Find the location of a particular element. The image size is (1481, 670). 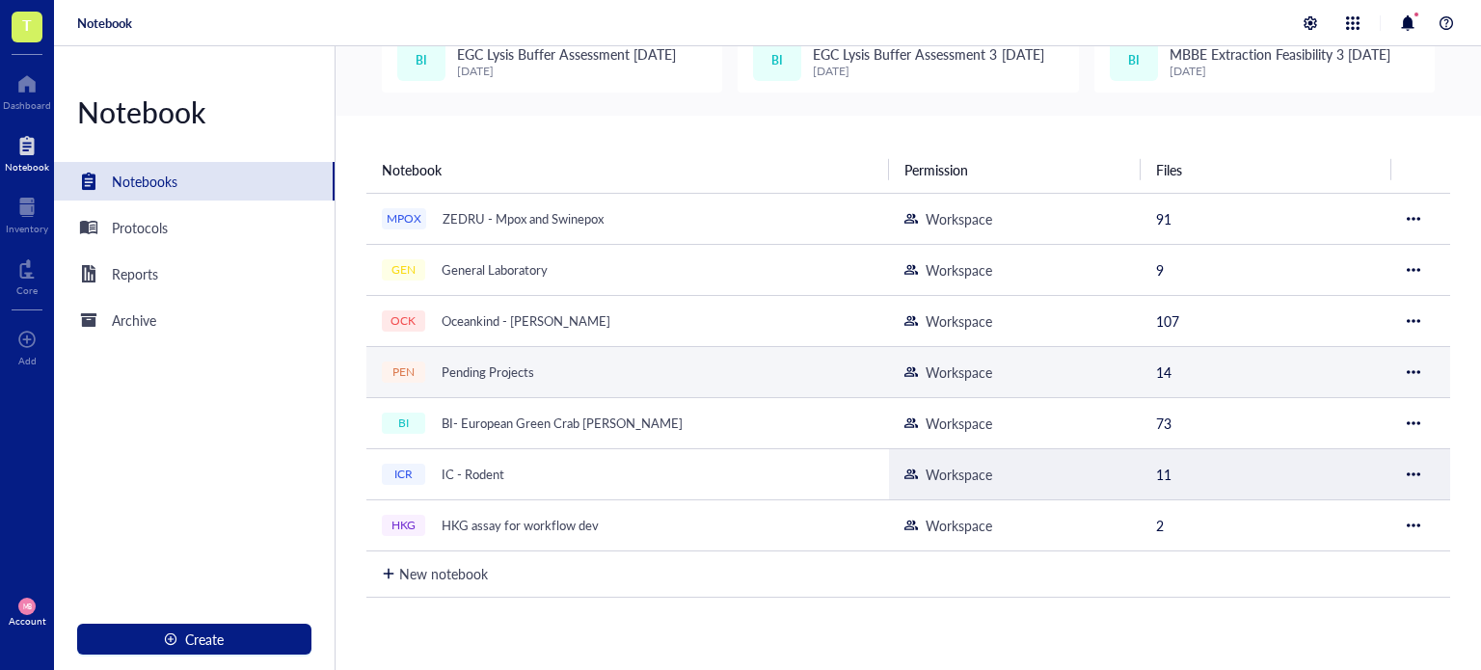

div: ZEDRU - Mpox and Swinepox is located at coordinates (523, 219).